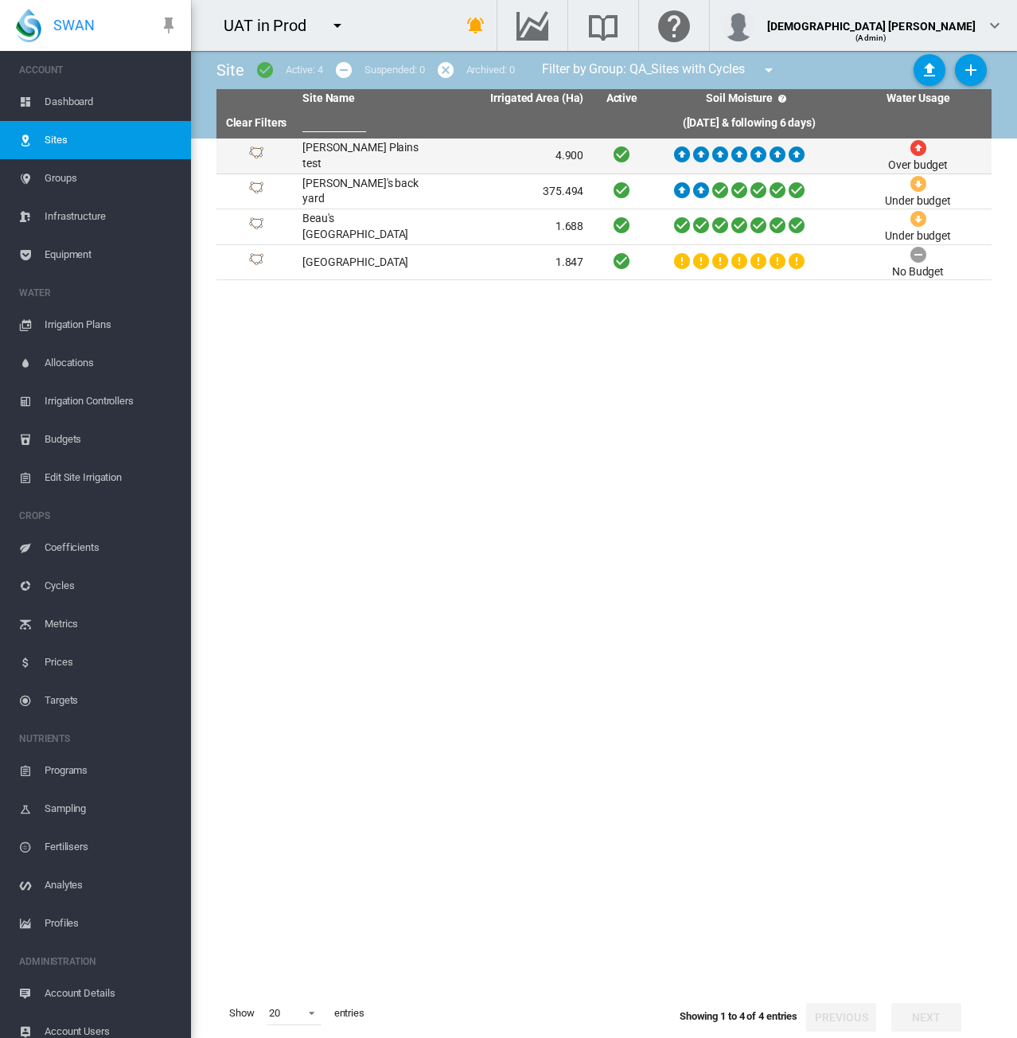 The height and width of the screenshot is (1038, 1017). I want to click on md-icon: Go to the Data Hub, so click(533, 25).